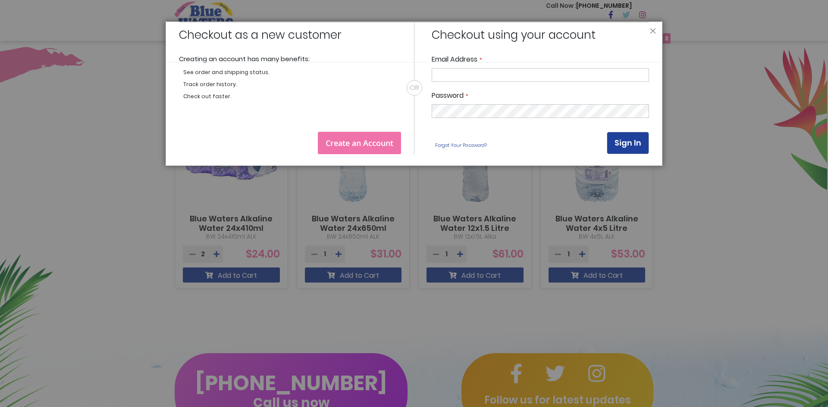  Describe the element at coordinates (292, 84) in the screenshot. I see `li: Track order history.` at that location.